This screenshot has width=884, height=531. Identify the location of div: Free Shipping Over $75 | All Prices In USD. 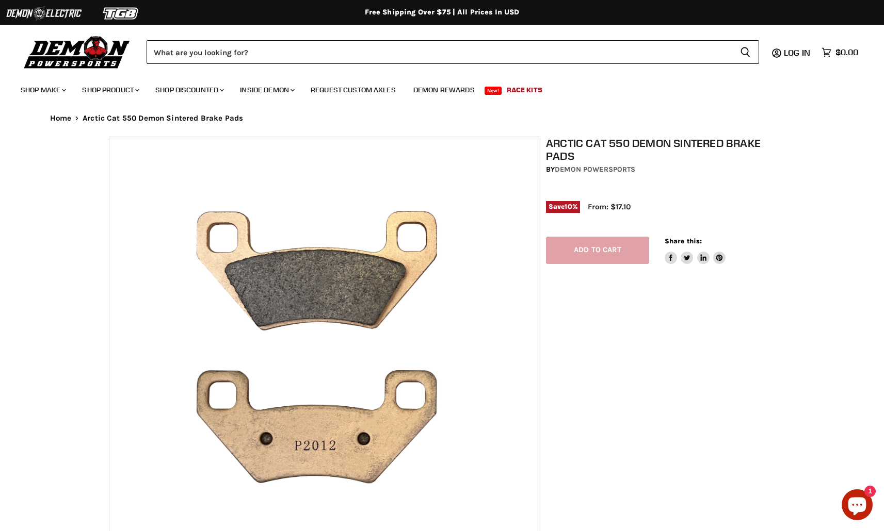
(442, 12).